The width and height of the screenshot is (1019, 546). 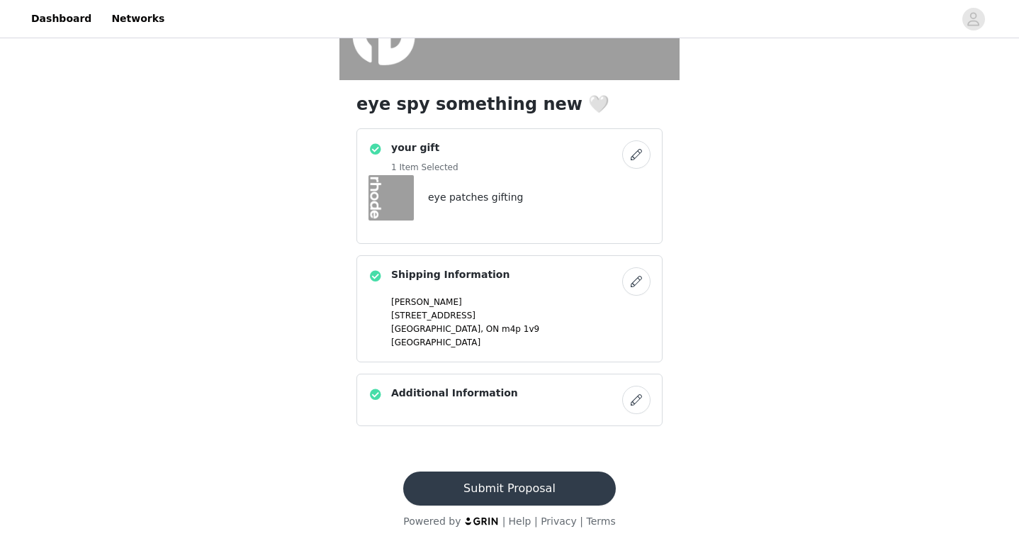 What do you see at coordinates (61, 18) in the screenshot?
I see `a: Dashboard` at bounding box center [61, 18].